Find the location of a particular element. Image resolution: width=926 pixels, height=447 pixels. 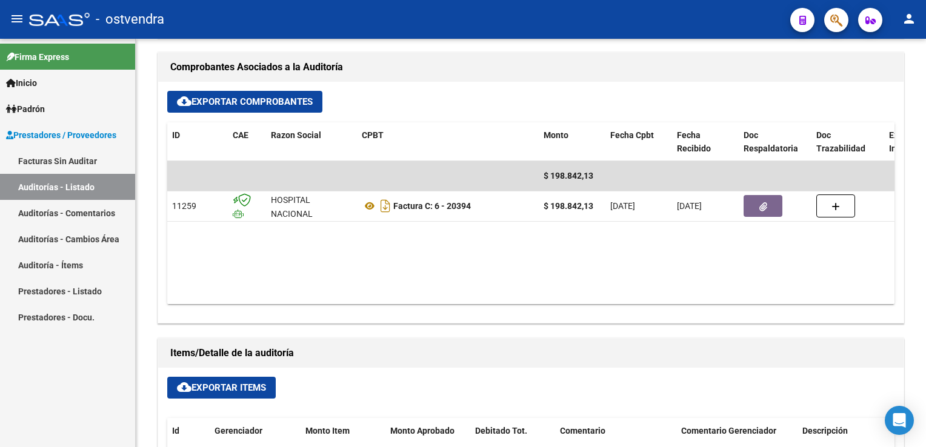

span: Fecha Cpbt is located at coordinates (632, 135).